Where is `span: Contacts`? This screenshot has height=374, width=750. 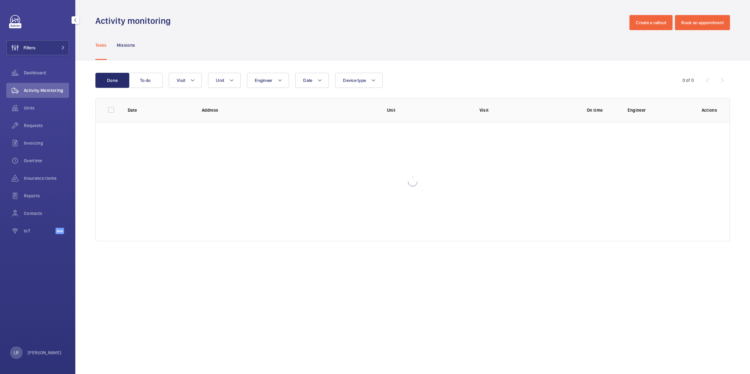 span: Contacts is located at coordinates (46, 214).